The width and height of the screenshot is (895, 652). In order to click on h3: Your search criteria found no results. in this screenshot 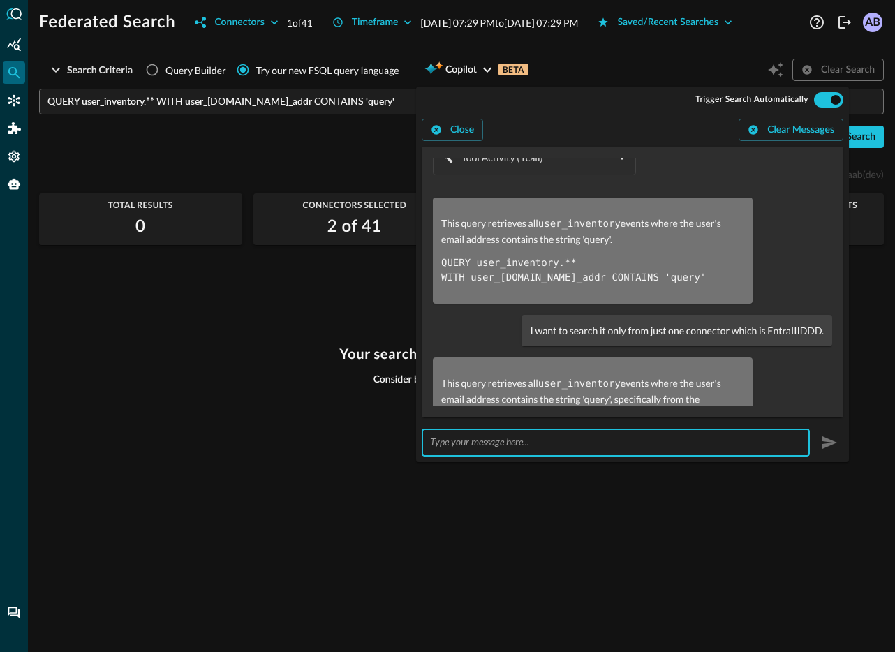, I will do `click(462, 354)`.